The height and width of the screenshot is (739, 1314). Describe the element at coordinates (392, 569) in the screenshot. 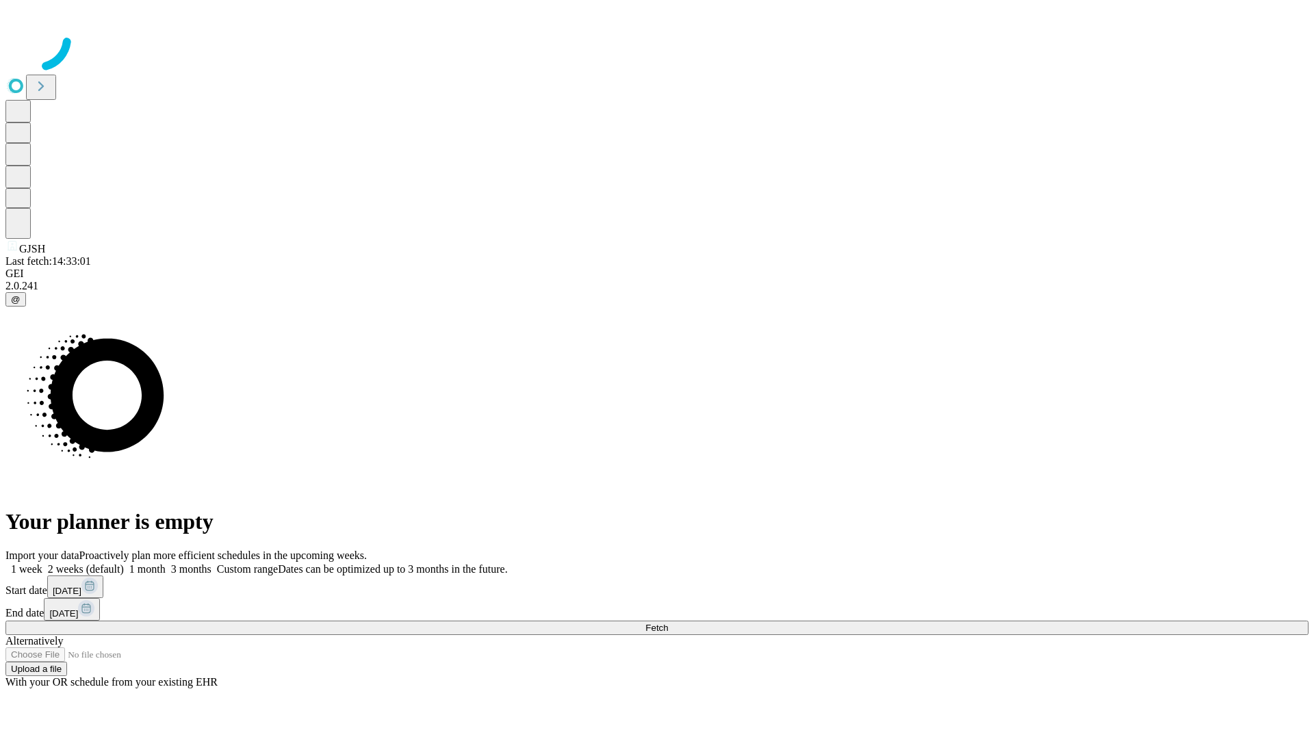

I see `span: Dates can be optimized up to 3 months in the future.` at that location.